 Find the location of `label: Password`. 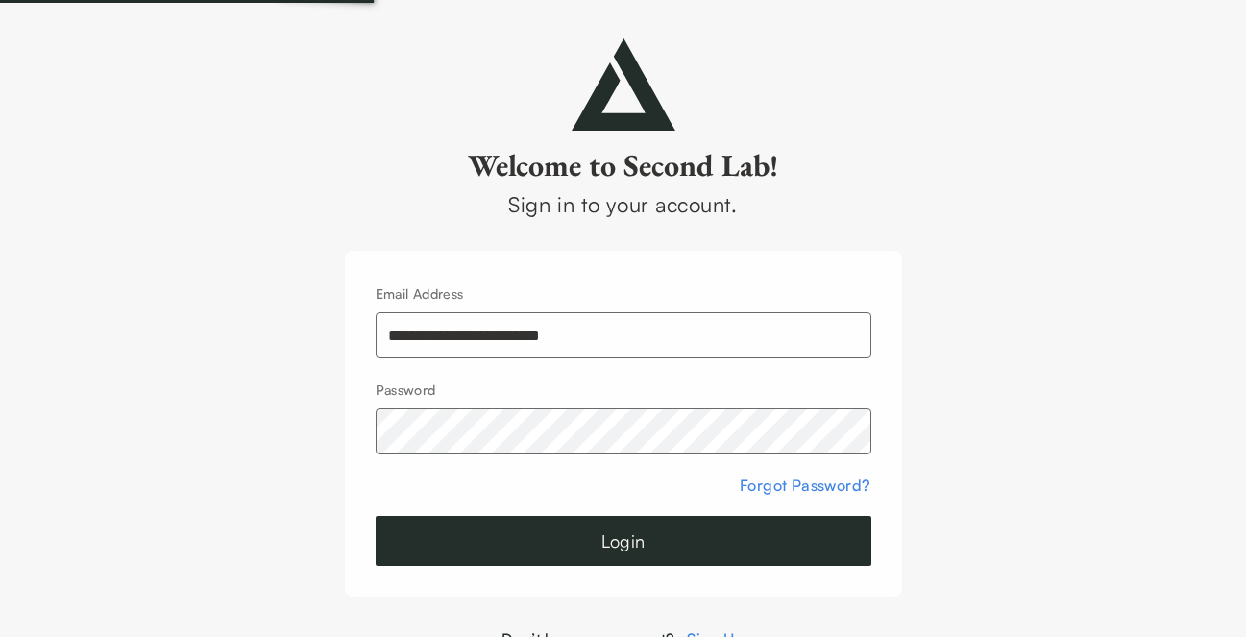

label: Password is located at coordinates (405, 389).